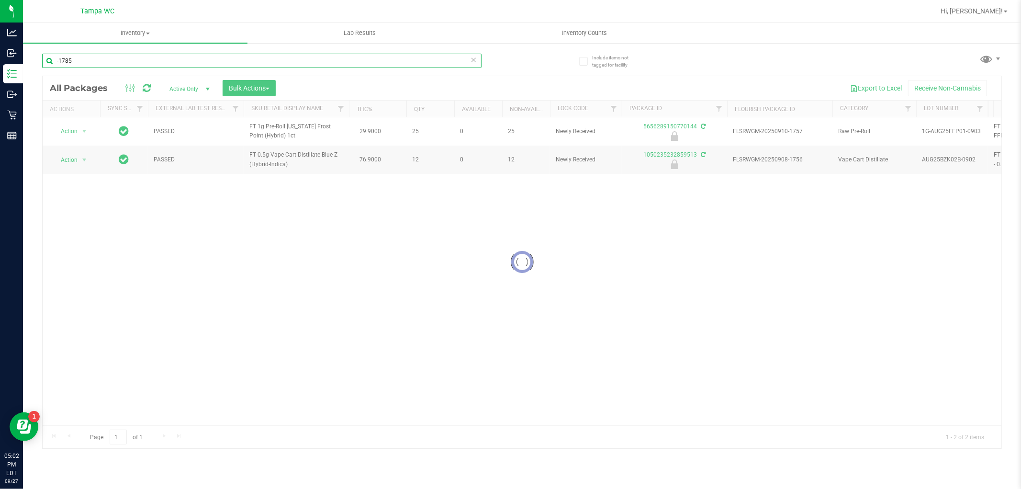 The image size is (1021, 489). I want to click on span: Include items not tagged for facility, so click(616, 61).